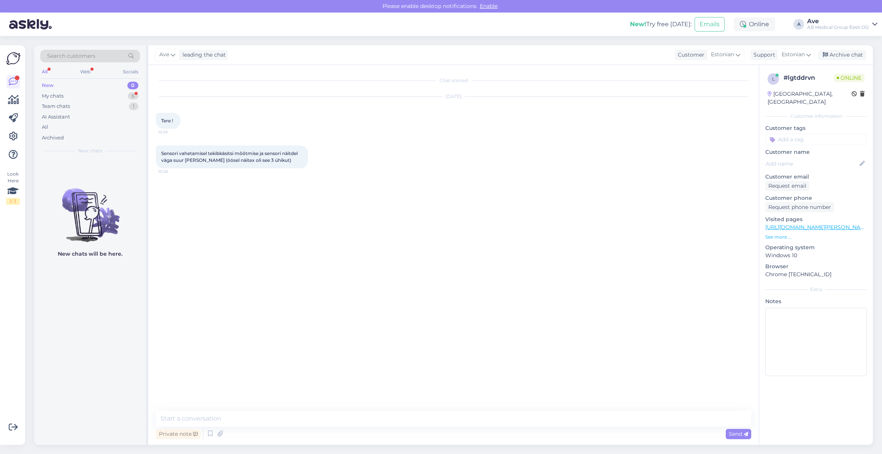 The image size is (882, 454). I want to click on span: l, so click(773, 79).